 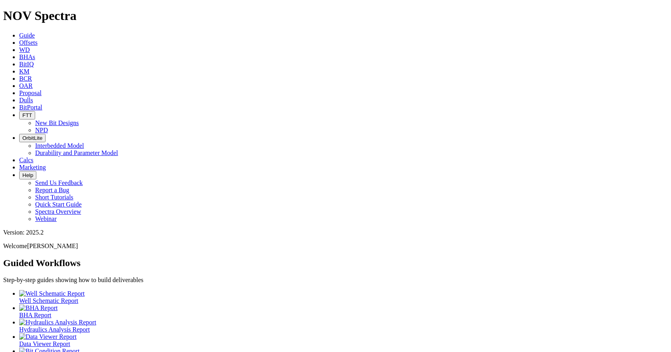 I want to click on div: Version: 2025.2, so click(x=336, y=233).